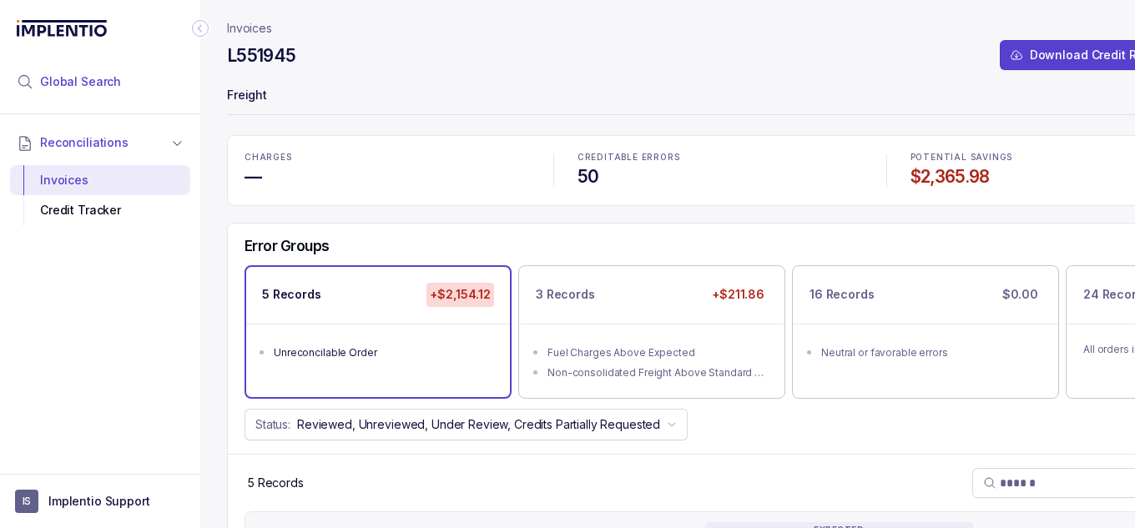 The image size is (1135, 528). I want to click on div: Non-consolidated Freight Above Standard Deviation, so click(657, 373).